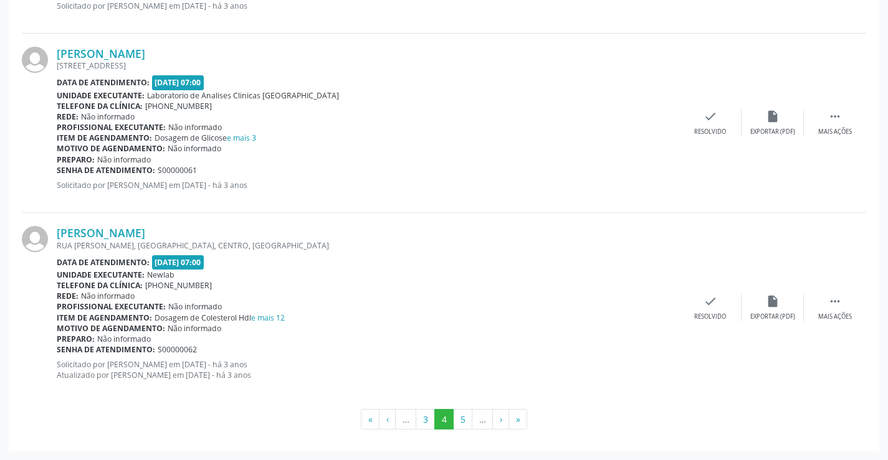  What do you see at coordinates (425, 420) in the screenshot?
I see `button: Go to page 3` at bounding box center [425, 420].